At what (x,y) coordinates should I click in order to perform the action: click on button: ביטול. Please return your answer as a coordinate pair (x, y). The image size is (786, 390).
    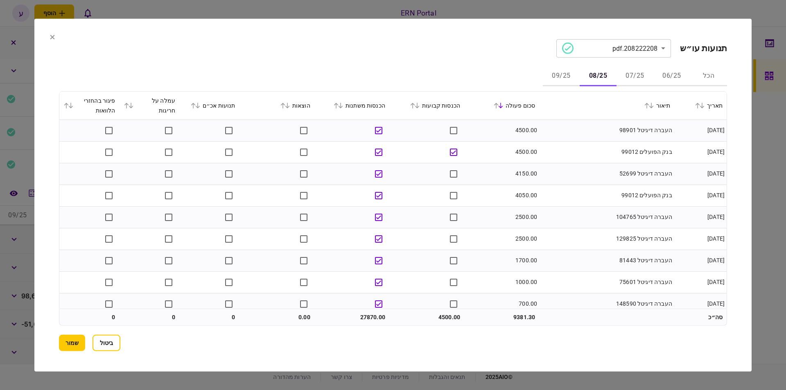
    Looking at the image, I should click on (106, 343).